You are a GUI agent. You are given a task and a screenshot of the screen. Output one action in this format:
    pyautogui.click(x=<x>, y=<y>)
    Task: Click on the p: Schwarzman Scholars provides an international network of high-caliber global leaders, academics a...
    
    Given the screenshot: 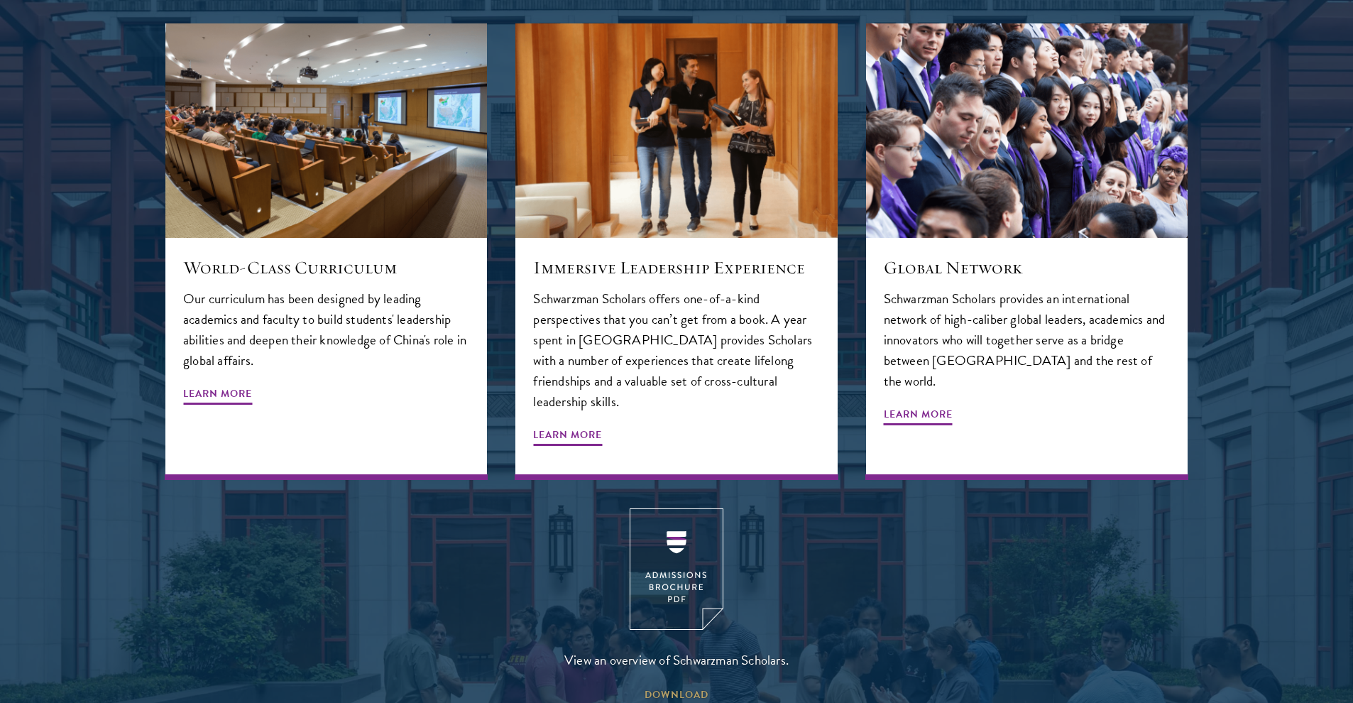 What is the action you would take?
    pyautogui.click(x=1026, y=339)
    